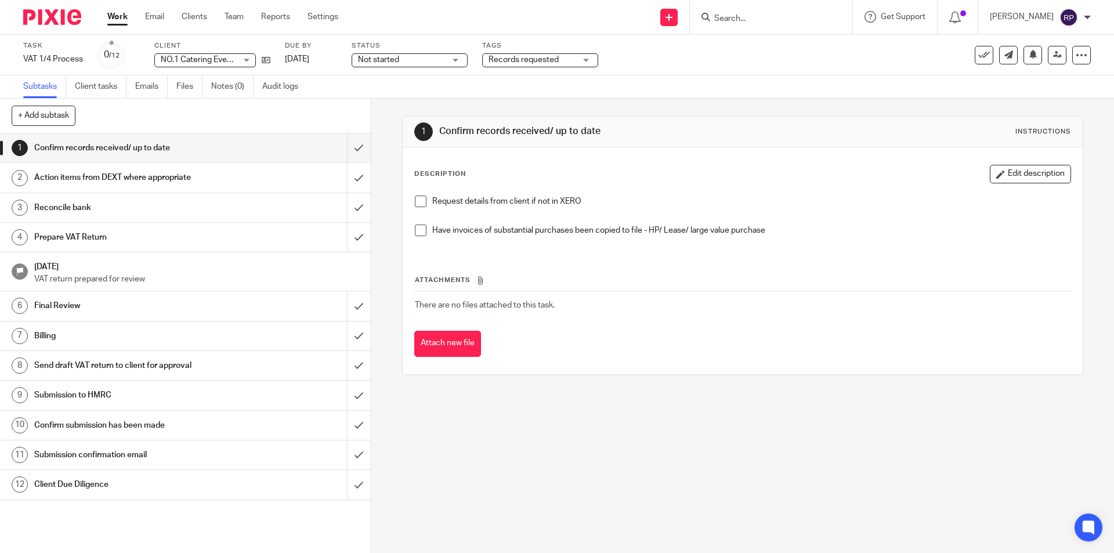 This screenshot has width=1114, height=553. What do you see at coordinates (523, 60) in the screenshot?
I see `span: Records requested` at bounding box center [523, 60].